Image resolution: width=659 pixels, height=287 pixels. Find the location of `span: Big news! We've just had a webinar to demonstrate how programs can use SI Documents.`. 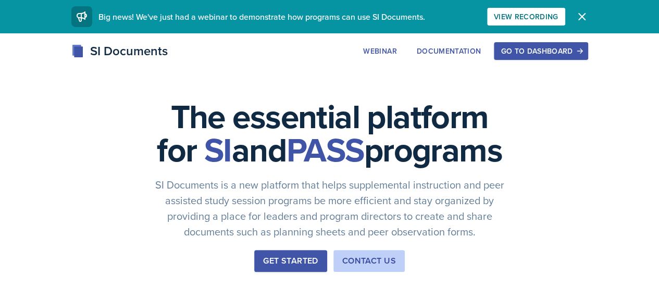

span: Big news! We've just had a webinar to demonstrate how programs can use SI Documents. is located at coordinates (261, 17).